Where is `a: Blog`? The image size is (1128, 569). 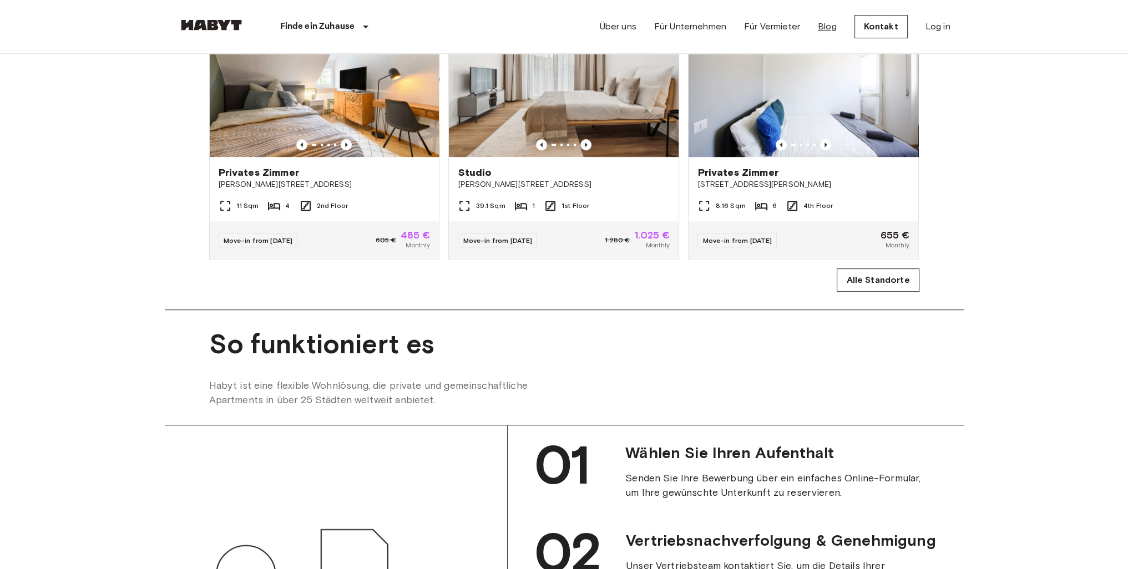 a: Blog is located at coordinates (827, 27).